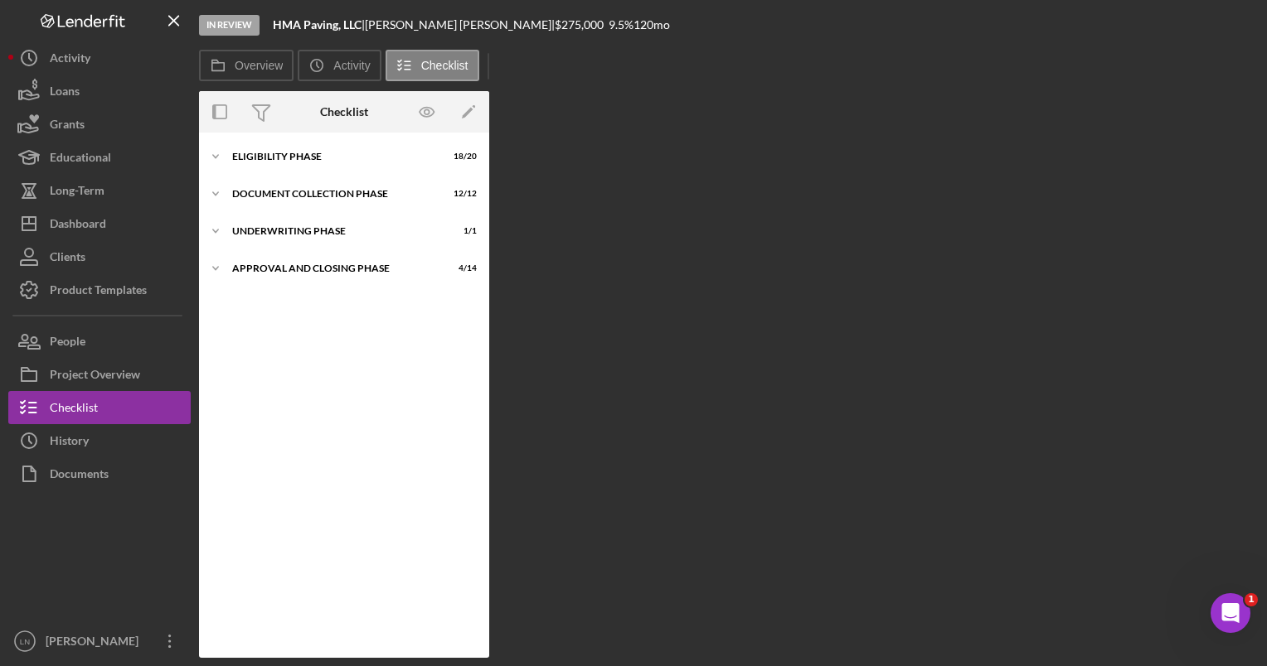 The image size is (1267, 666). I want to click on a: Grants, so click(99, 124).